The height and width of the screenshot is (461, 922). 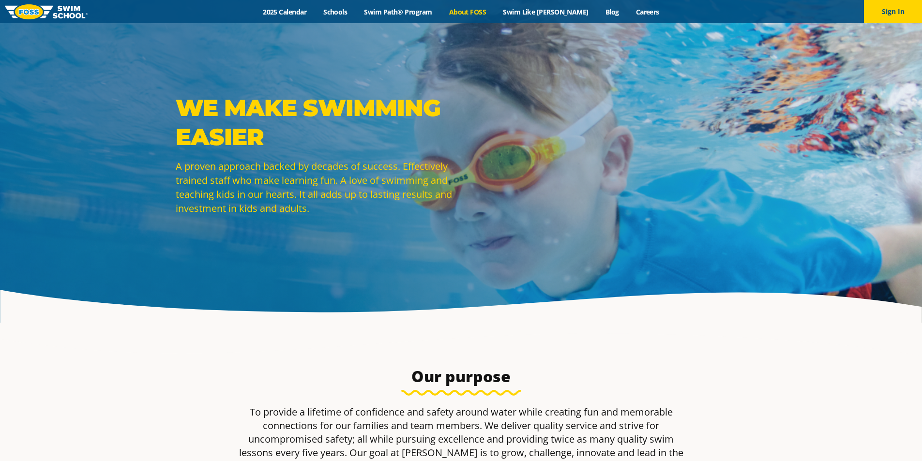 What do you see at coordinates (612, 12) in the screenshot?
I see `a: Blog` at bounding box center [612, 12].